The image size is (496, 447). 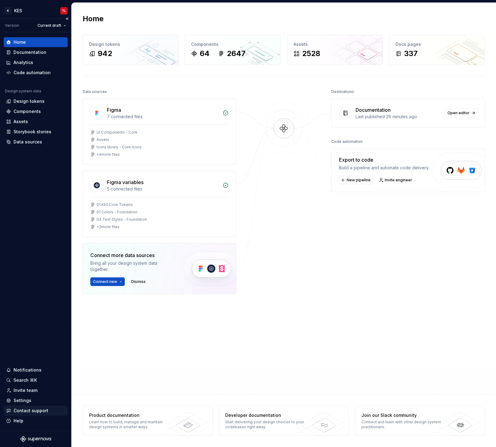 What do you see at coordinates (148, 420) in the screenshot?
I see `a: Product documentationLearn how to build, manage and maintain design systems in smarter ways.` at bounding box center [148, 420].